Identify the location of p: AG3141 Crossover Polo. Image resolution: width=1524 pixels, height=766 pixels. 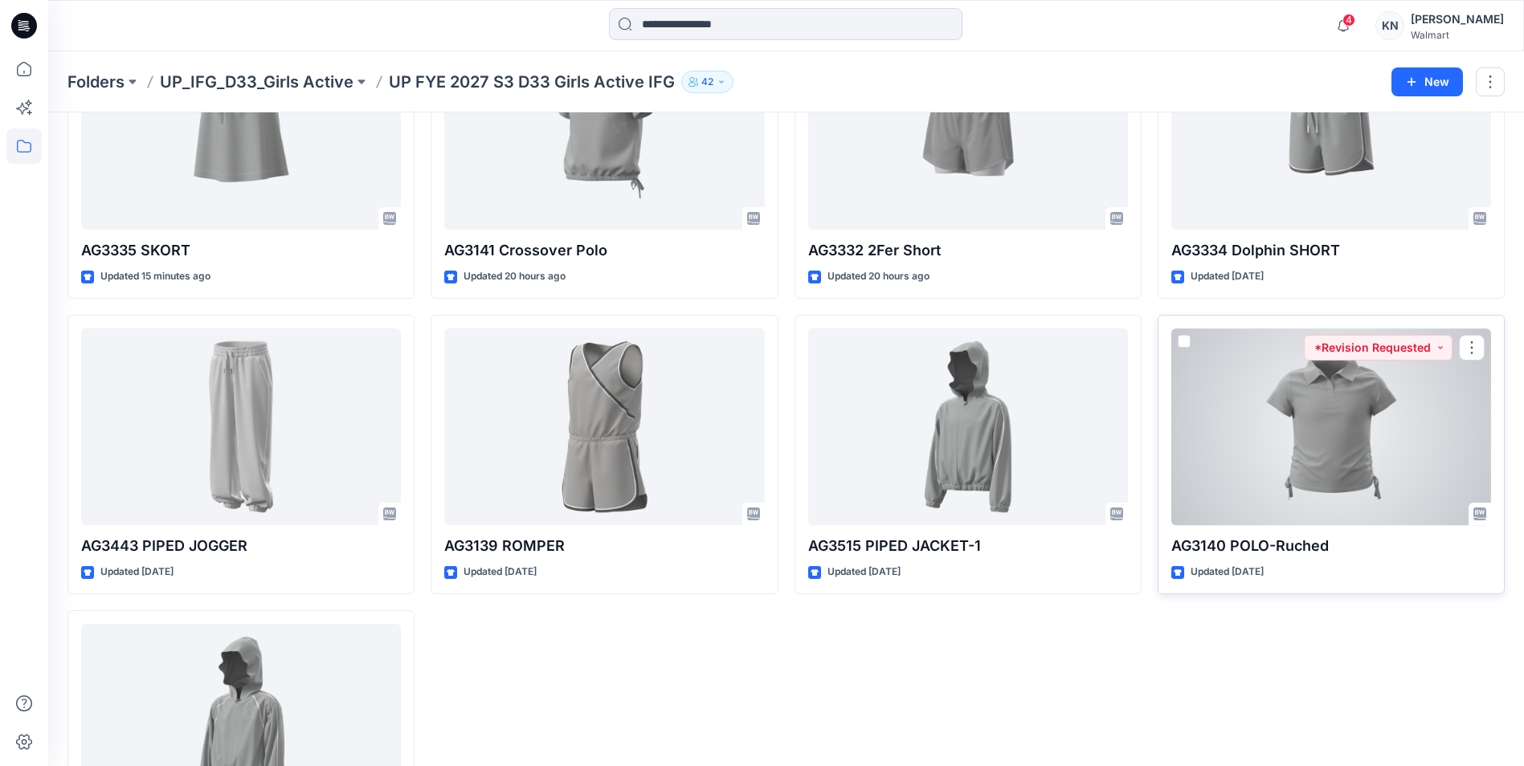
(604, 251).